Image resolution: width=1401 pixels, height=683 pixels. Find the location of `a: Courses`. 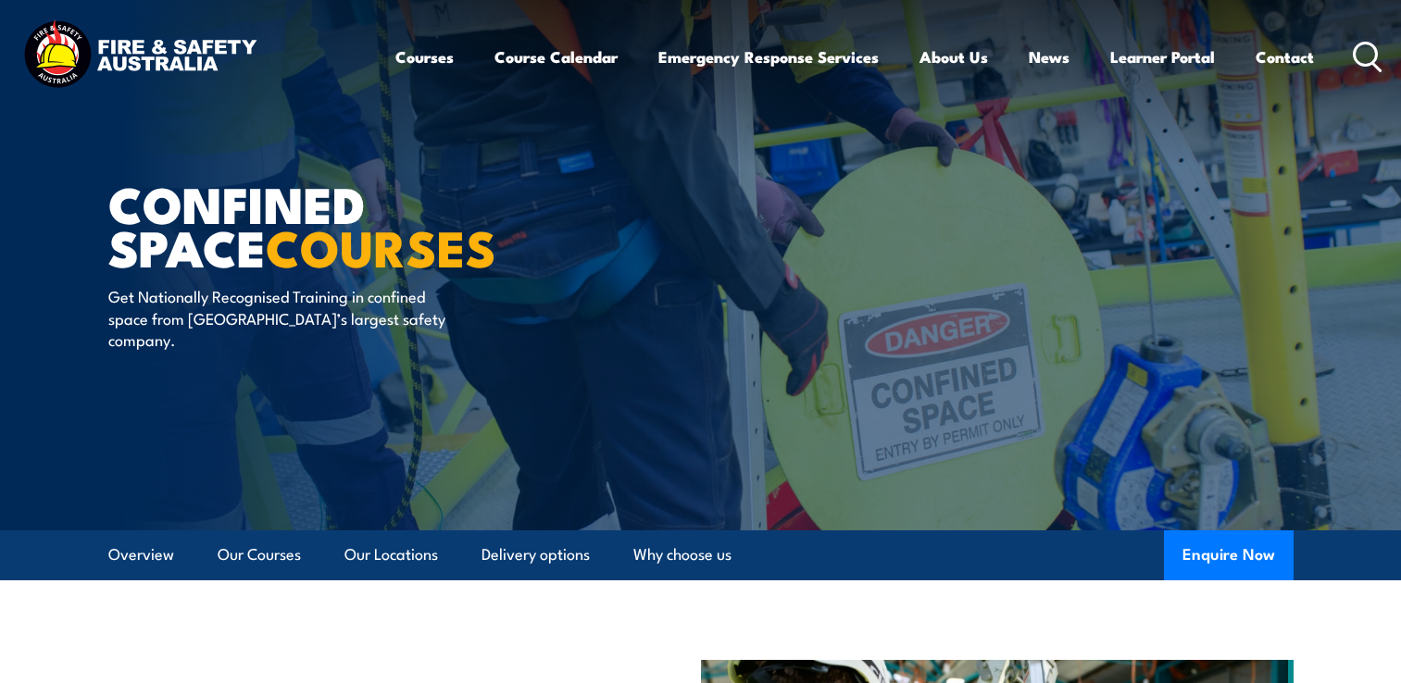

a: Courses is located at coordinates (424, 56).